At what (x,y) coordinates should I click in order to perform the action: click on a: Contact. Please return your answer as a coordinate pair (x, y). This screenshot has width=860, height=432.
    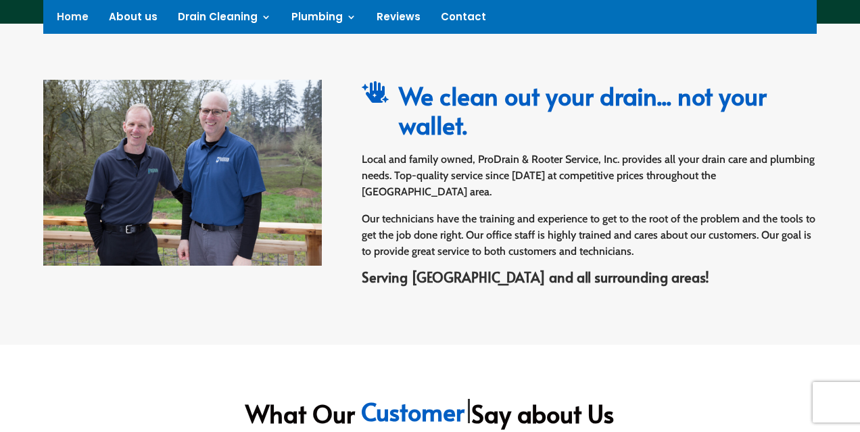
    Looking at the image, I should click on (463, 20).